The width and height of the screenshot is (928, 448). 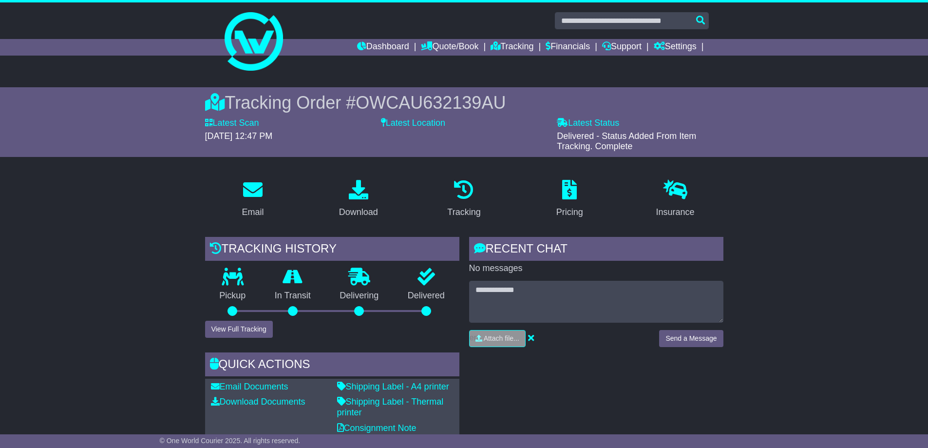 What do you see at coordinates (360, 296) in the screenshot?
I see `p: Delivering` at bounding box center [360, 296].